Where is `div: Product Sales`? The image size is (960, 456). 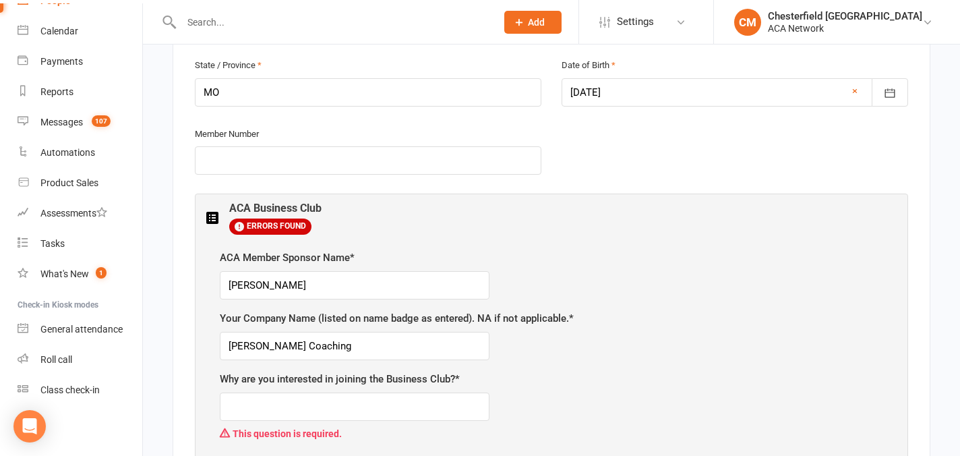
div: Product Sales is located at coordinates (69, 183).